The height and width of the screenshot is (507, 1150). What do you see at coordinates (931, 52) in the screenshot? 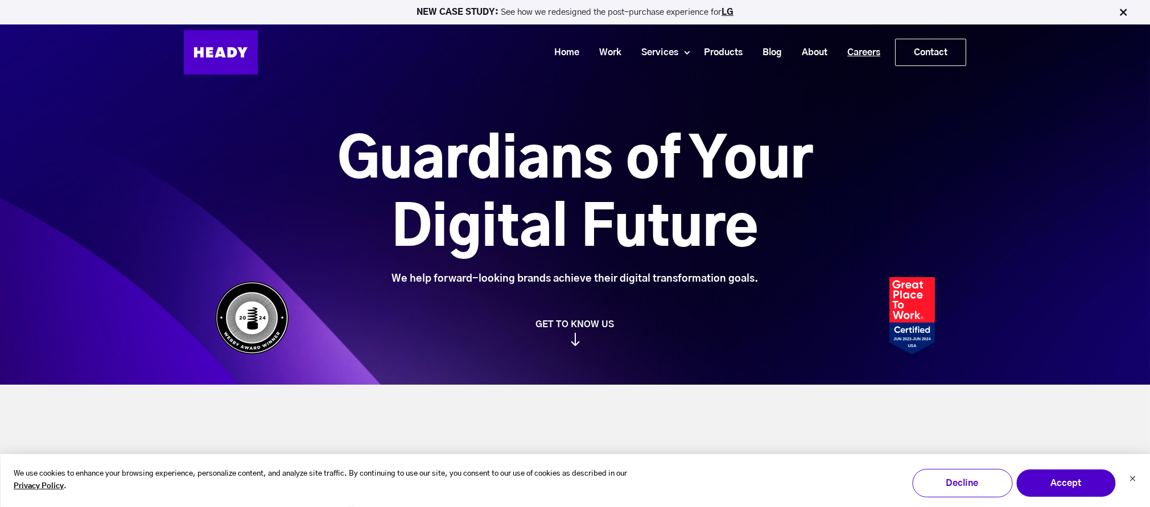
I see `a: Contact` at bounding box center [931, 52].